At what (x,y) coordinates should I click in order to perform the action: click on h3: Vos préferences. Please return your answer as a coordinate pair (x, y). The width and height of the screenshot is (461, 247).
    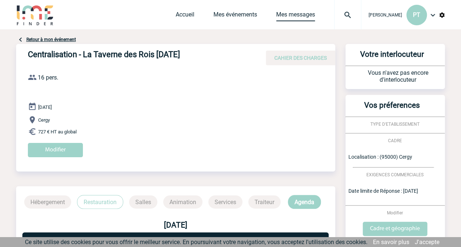
    Looking at the image, I should click on (392, 109).